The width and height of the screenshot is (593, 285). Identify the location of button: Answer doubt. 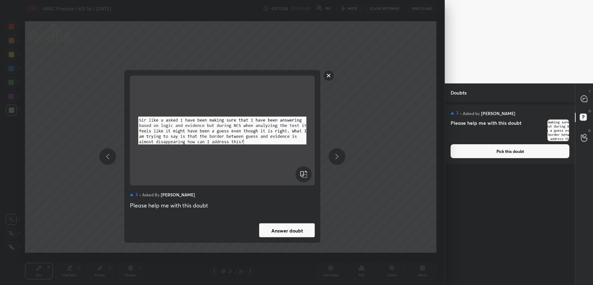
(287, 230).